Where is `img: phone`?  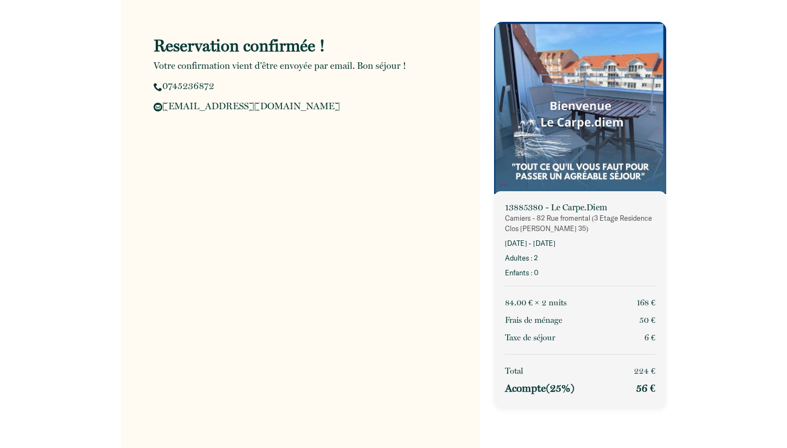
img: phone is located at coordinates (158, 87).